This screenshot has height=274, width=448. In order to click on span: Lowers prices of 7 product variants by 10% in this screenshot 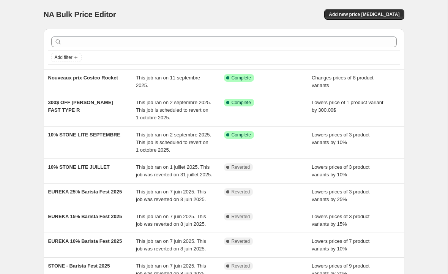, I will do `click(340, 244)`.